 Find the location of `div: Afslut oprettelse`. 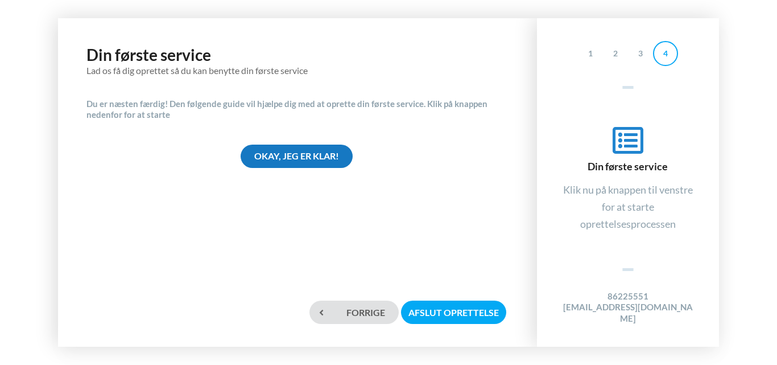

div: Afslut oprettelse is located at coordinates (454, 312).